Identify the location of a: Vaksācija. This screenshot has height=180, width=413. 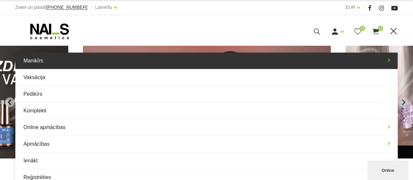
(207, 77).